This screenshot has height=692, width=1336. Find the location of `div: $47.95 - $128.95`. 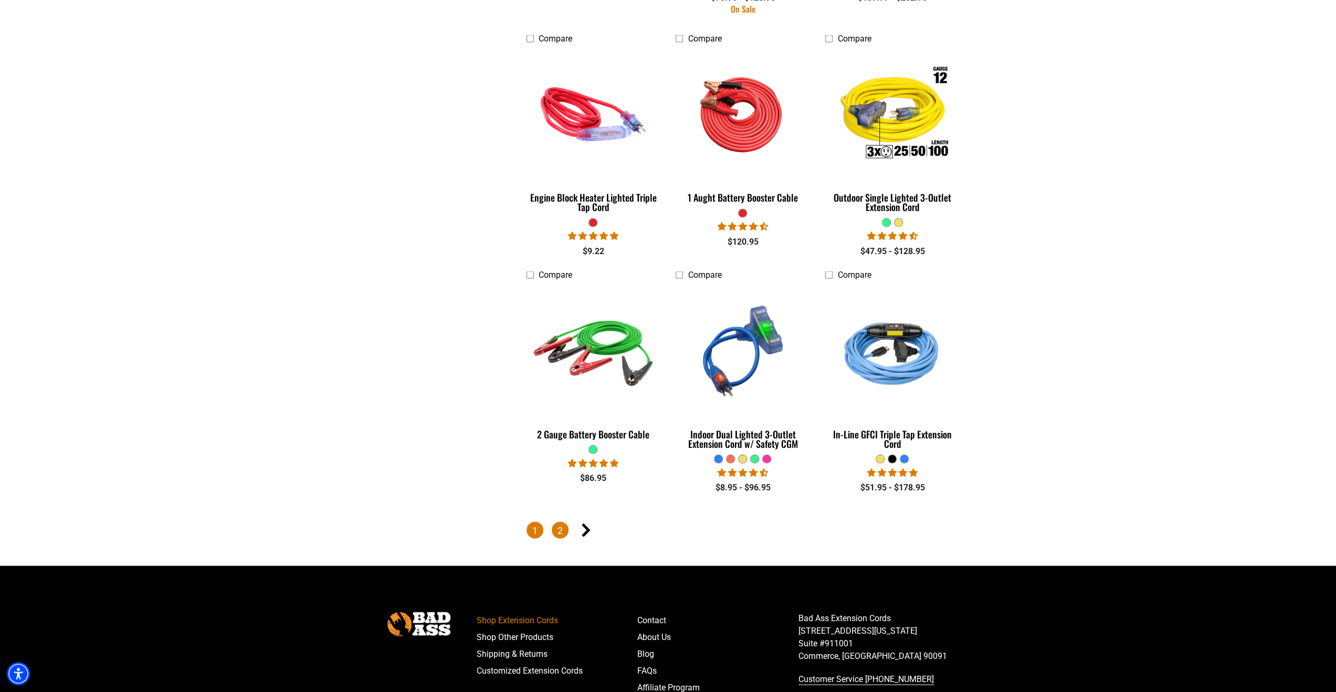

div: $47.95 - $128.95 is located at coordinates (892, 251).